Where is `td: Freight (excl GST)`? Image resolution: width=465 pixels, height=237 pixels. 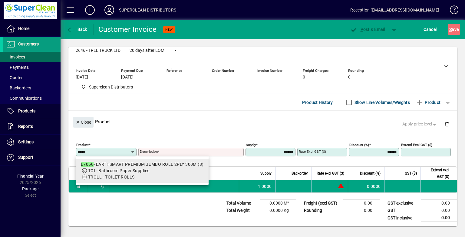 td: Freight (excl GST) is located at coordinates (322, 203).